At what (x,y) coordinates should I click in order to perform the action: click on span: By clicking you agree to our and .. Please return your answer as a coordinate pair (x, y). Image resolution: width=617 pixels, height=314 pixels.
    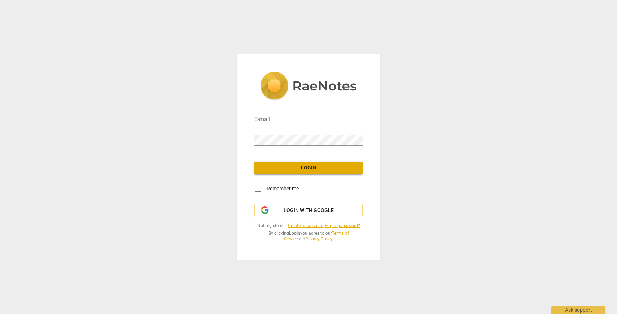
    Looking at the image, I should click on (309, 236).